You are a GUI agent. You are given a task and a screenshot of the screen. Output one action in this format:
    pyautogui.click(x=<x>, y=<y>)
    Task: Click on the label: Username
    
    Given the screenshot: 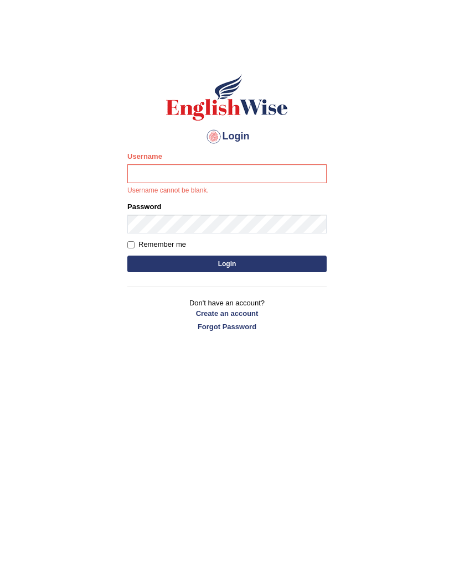 What is the action you would take?
    pyautogui.click(x=144, y=156)
    